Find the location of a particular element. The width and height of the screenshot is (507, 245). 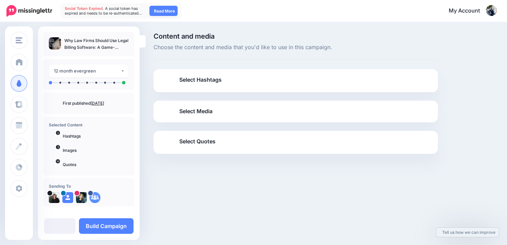

img: Missinglettr is located at coordinates (29, 11).